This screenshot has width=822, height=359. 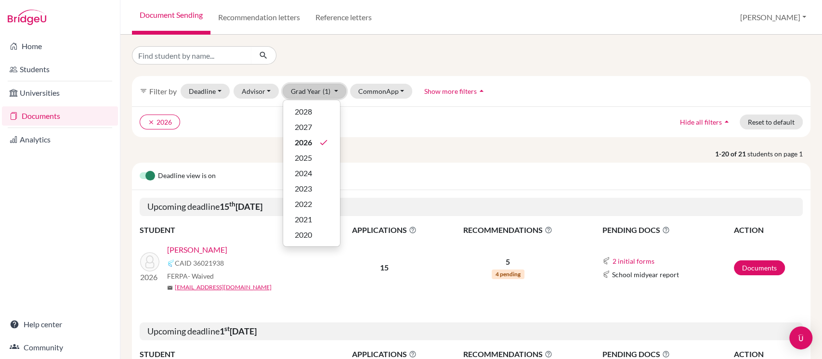 What do you see at coordinates (646, 275) in the screenshot?
I see `span: School midyear report` at bounding box center [646, 275].